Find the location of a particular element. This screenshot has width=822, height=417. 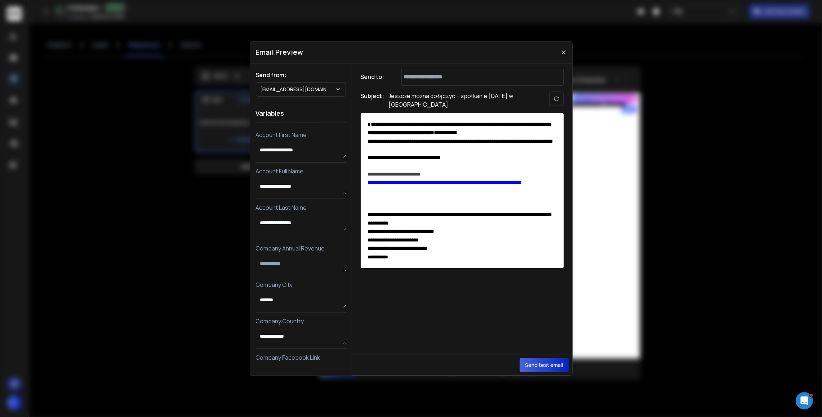

p: Account Last Name is located at coordinates (301, 208).